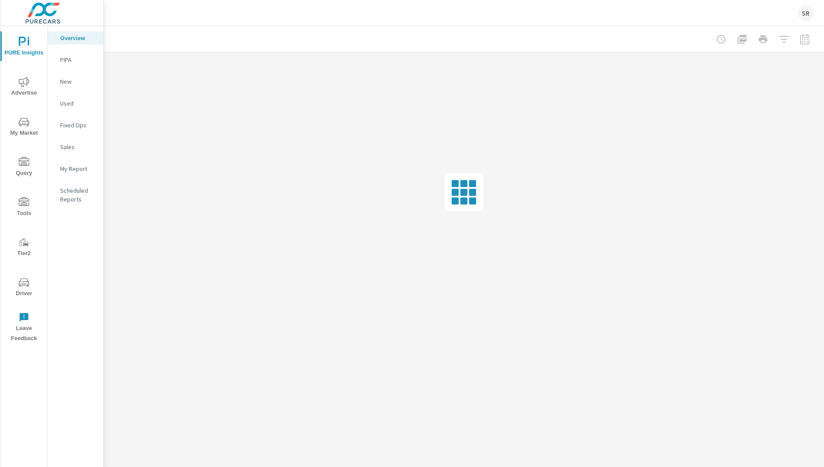 This screenshot has height=467, width=824. I want to click on div: SR, so click(806, 13).